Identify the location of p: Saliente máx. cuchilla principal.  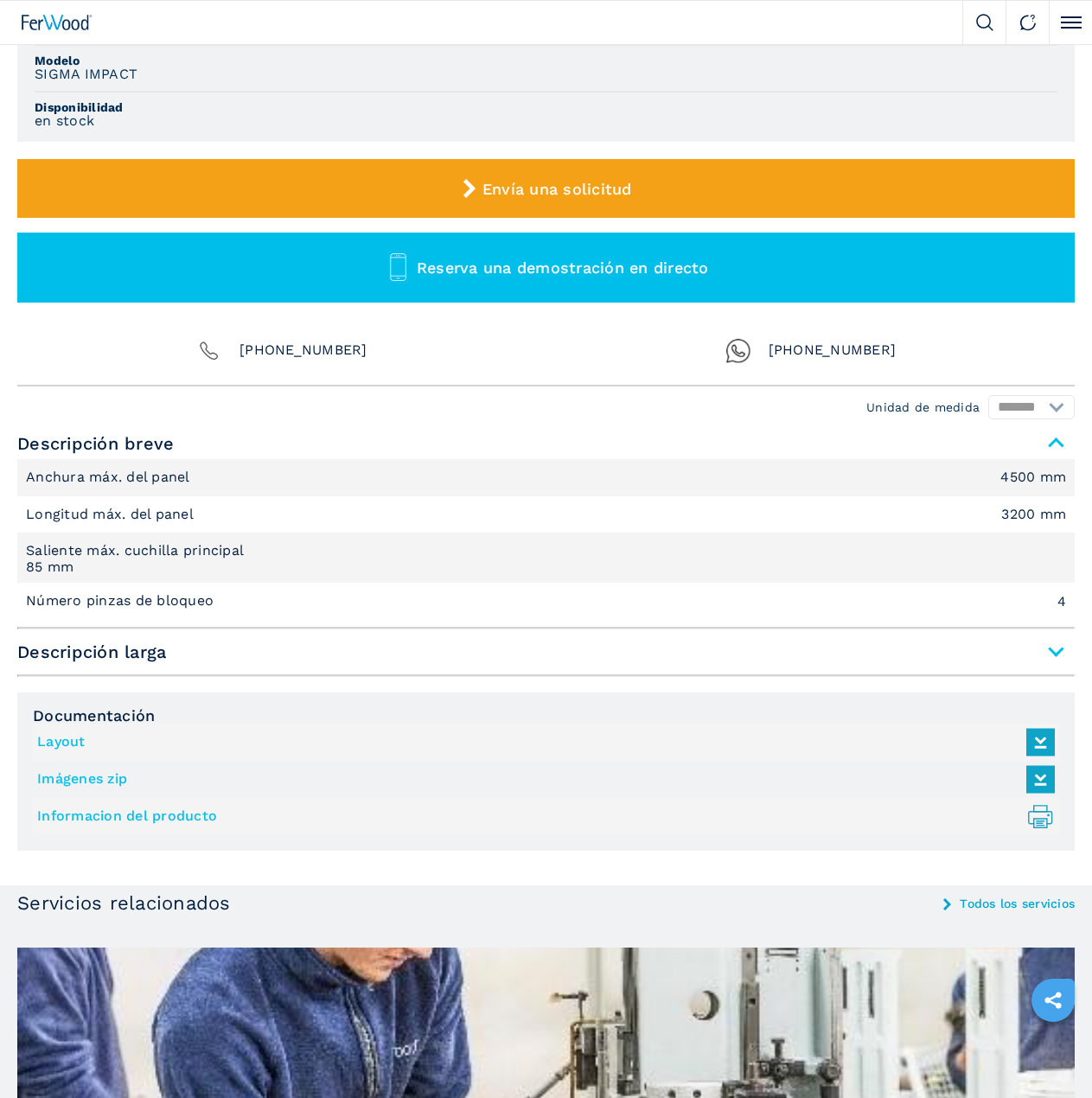
(137, 551).